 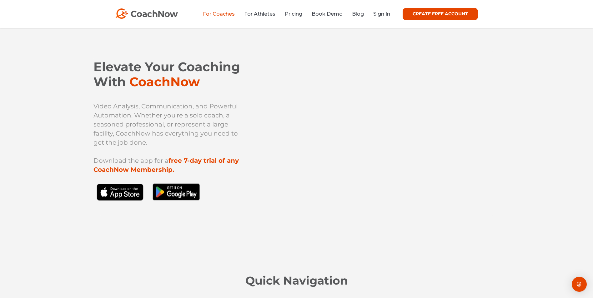 What do you see at coordinates (293, 14) in the screenshot?
I see `a: Pricing` at bounding box center [293, 14].